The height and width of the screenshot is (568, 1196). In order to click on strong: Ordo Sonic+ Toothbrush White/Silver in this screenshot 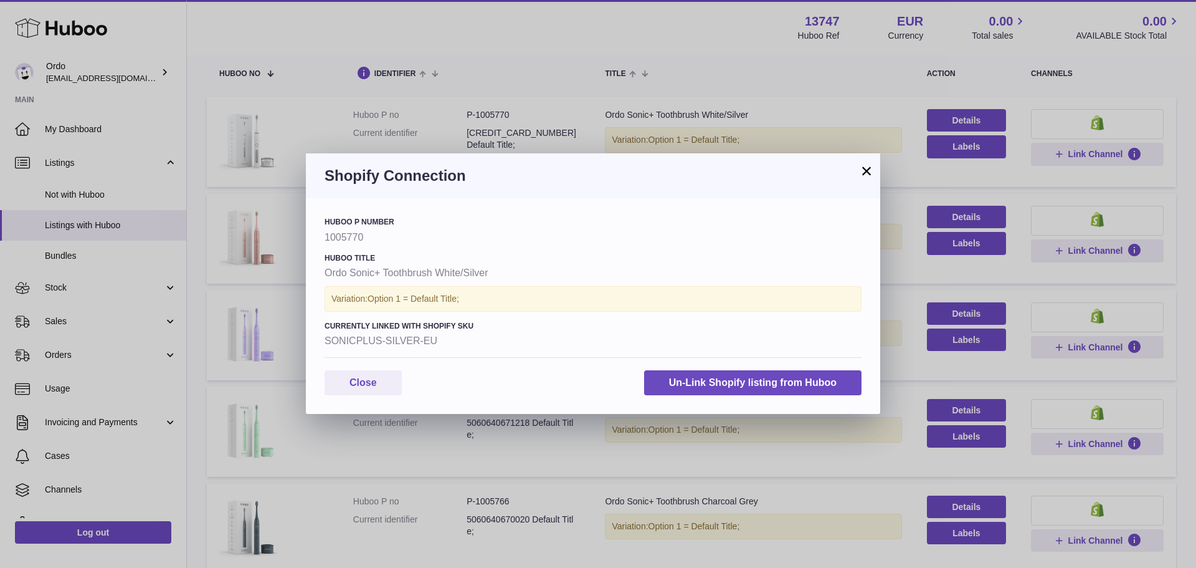, I will do `click(593, 273)`.